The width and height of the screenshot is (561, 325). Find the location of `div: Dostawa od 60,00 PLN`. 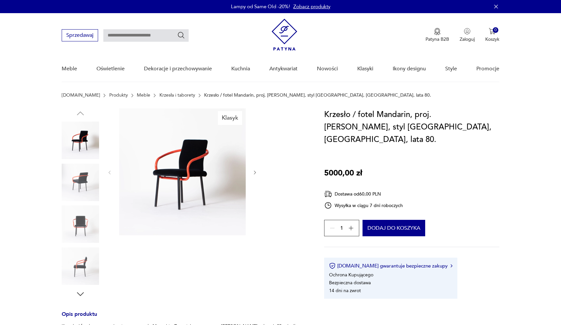

div: Dostawa od 60,00 PLN is located at coordinates (364, 194).